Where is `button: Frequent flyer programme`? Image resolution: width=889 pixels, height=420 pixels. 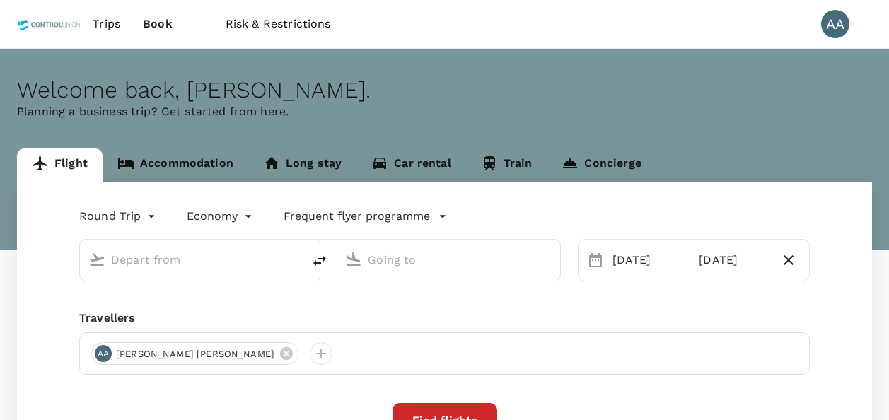 button: Frequent flyer programme is located at coordinates (365, 216).